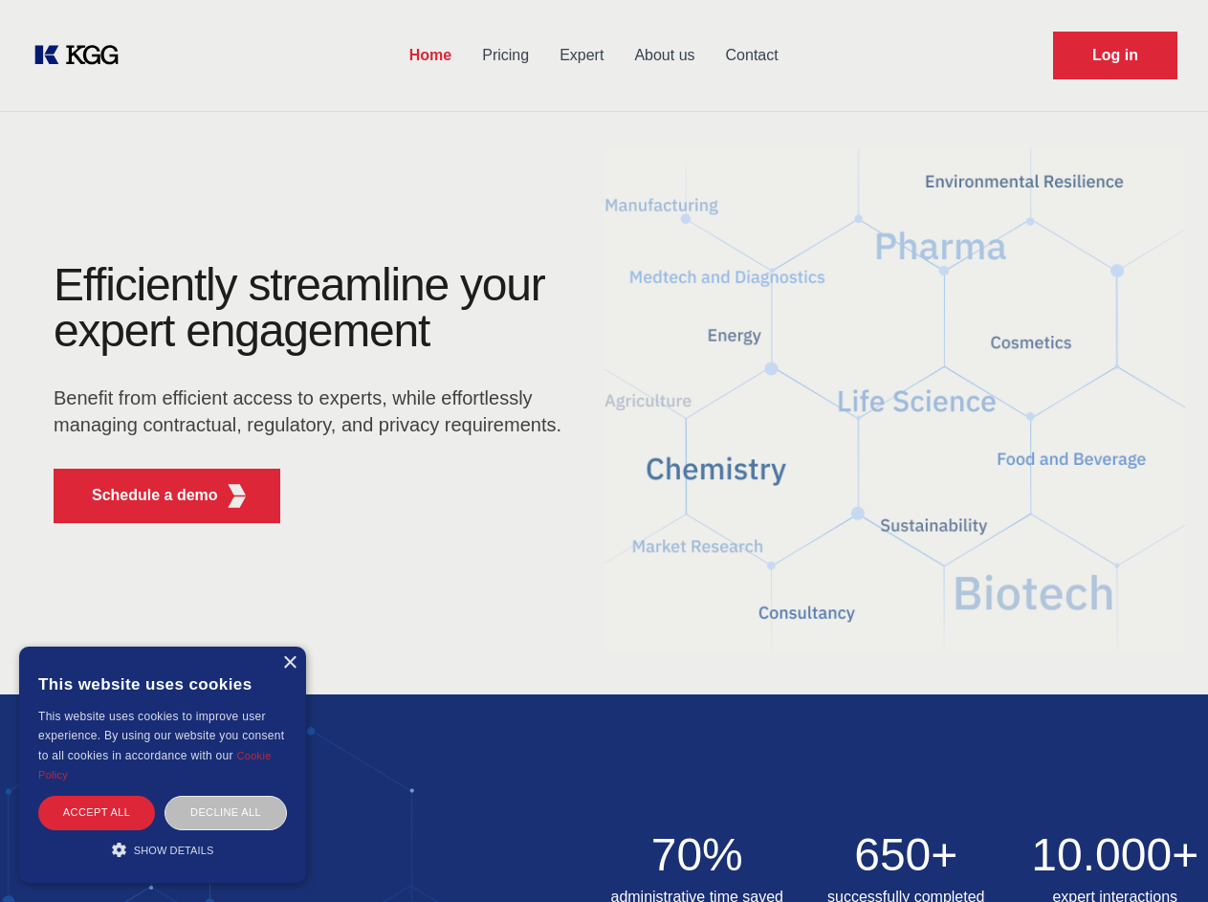  I want to click on a: Contact, so click(752, 55).